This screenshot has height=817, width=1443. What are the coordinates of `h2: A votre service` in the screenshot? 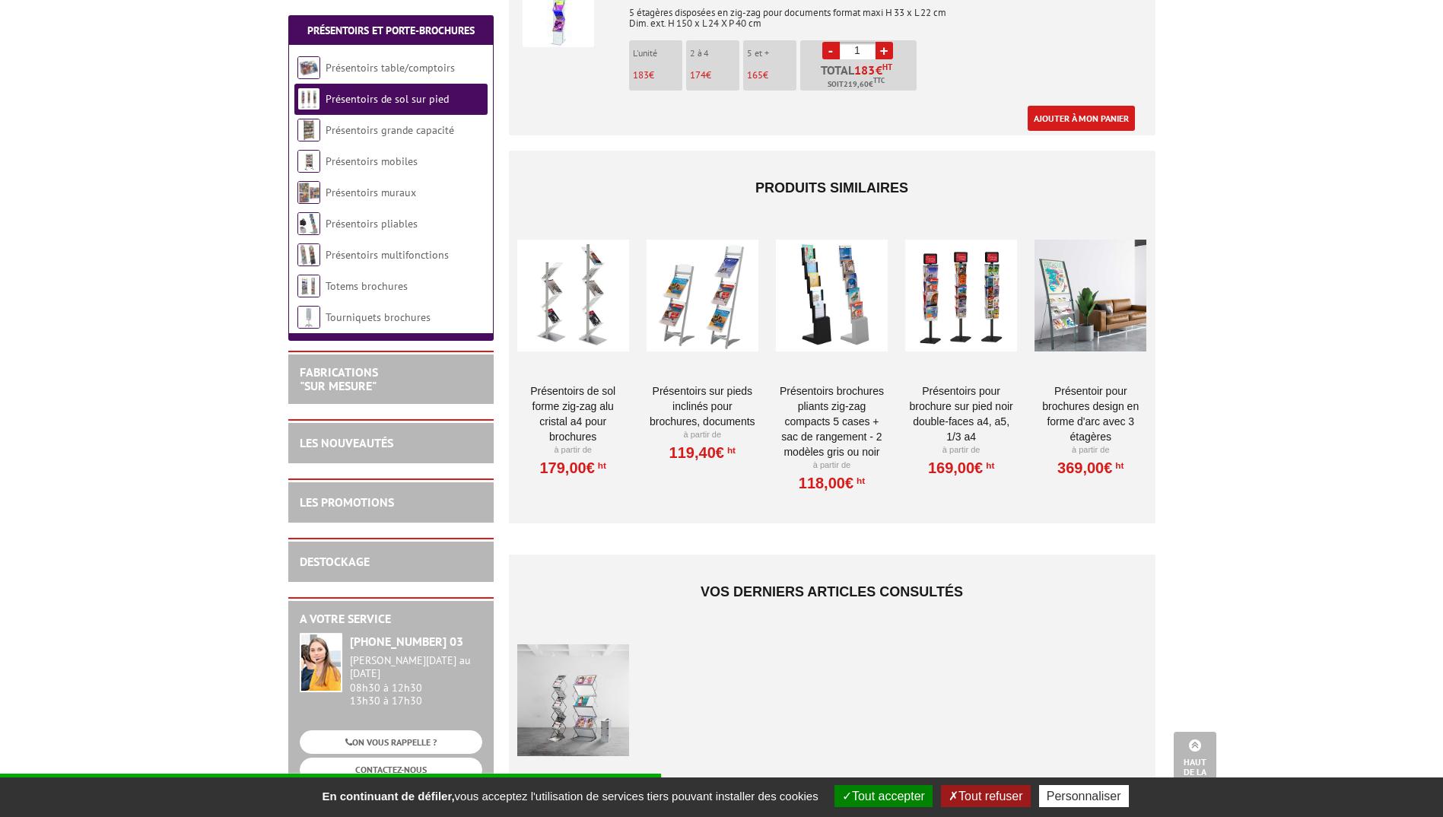 It's located at (391, 619).